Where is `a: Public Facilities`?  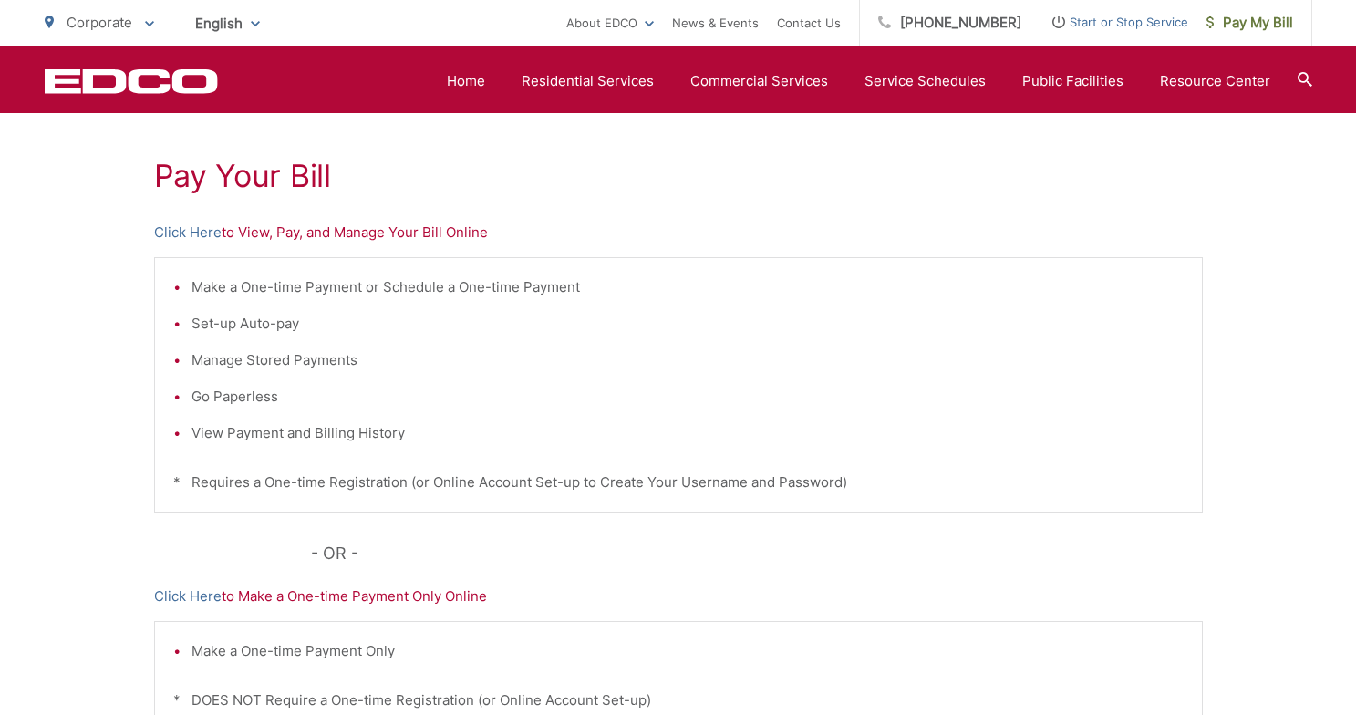 a: Public Facilities is located at coordinates (1072, 81).